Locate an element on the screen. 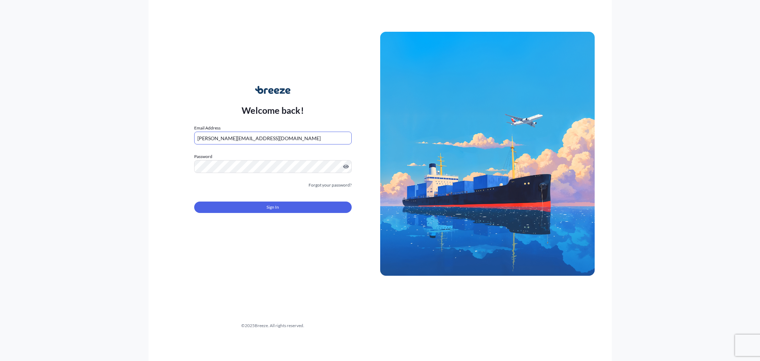 The image size is (760, 361). div: © 2025 Breeze. All rights reserved. is located at coordinates (273, 325).